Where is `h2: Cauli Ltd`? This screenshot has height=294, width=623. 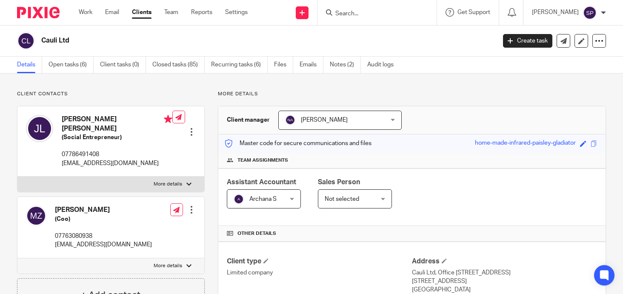 h2: Cauli Ltd is located at coordinates (221, 40).